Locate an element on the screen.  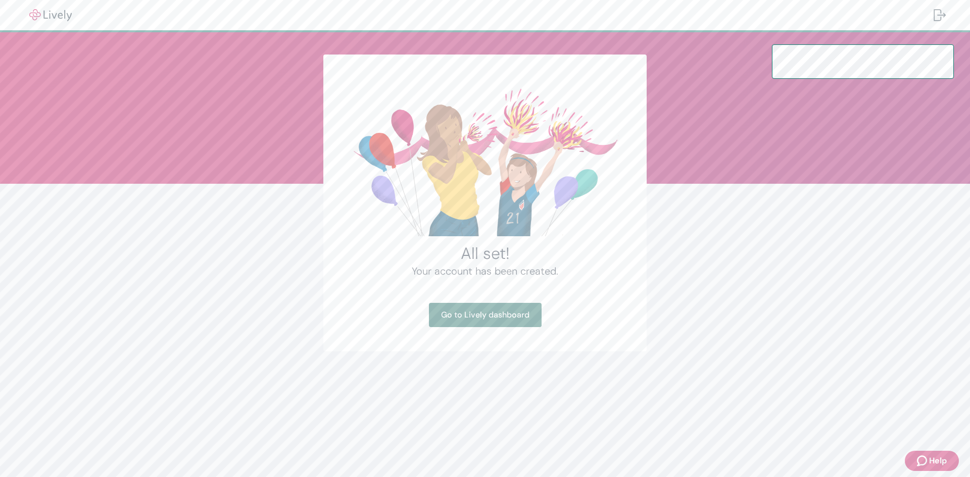
span: Help is located at coordinates (937, 461).